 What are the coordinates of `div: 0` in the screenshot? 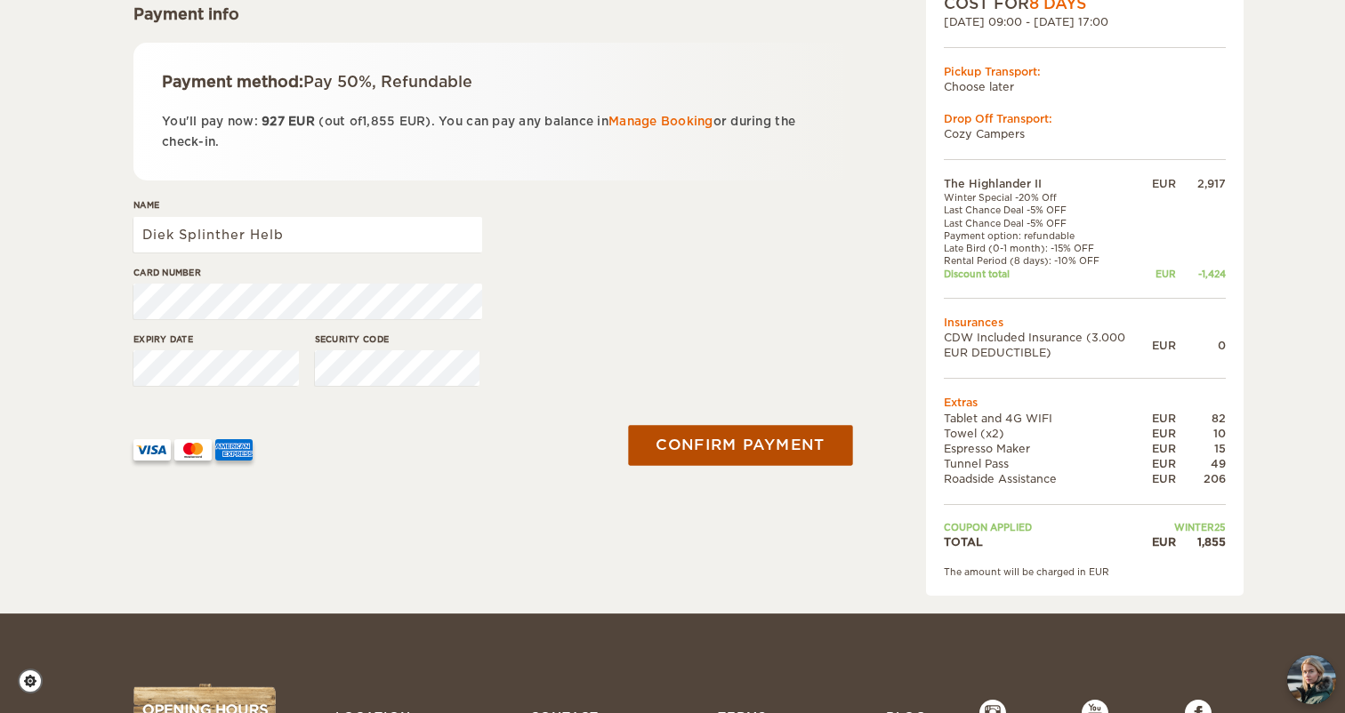 It's located at (1201, 345).